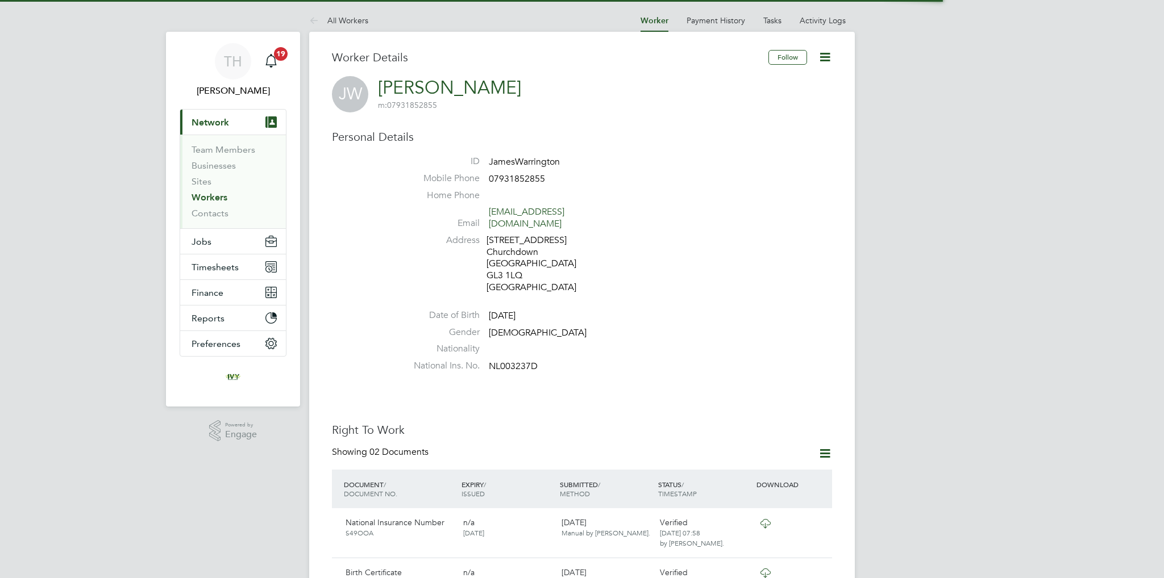 The image size is (1164, 578). I want to click on span: Timesheets, so click(215, 267).